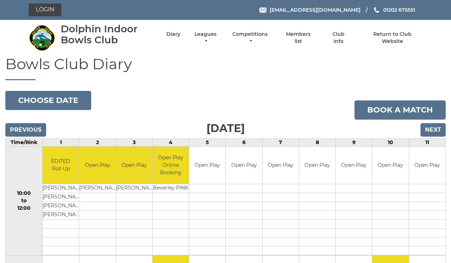 This screenshot has width=451, height=263. Describe the element at coordinates (61, 165) in the screenshot. I see `td: EDITED Roll Up` at that location.